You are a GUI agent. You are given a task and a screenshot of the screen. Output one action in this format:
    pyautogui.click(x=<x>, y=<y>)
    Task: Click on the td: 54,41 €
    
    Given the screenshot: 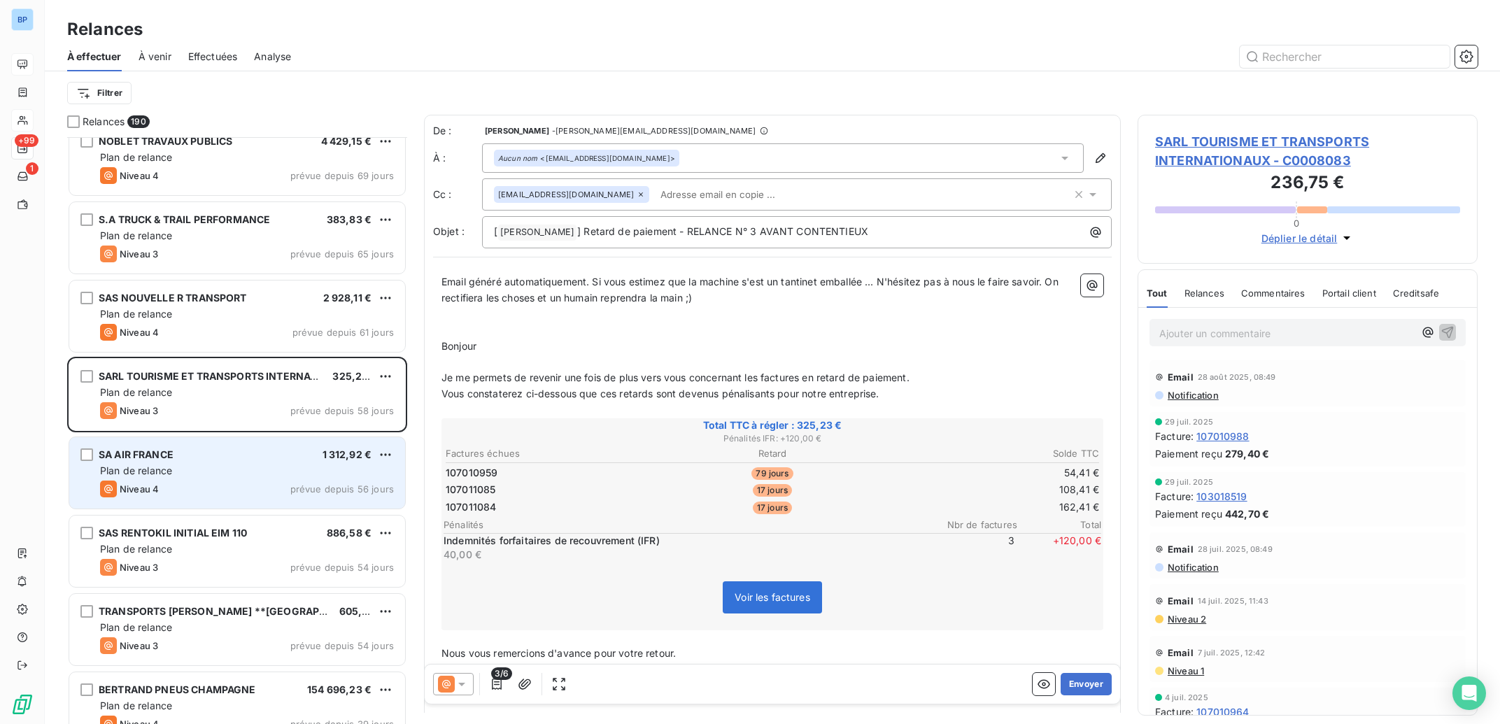 What is the action you would take?
    pyautogui.click(x=991, y=473)
    